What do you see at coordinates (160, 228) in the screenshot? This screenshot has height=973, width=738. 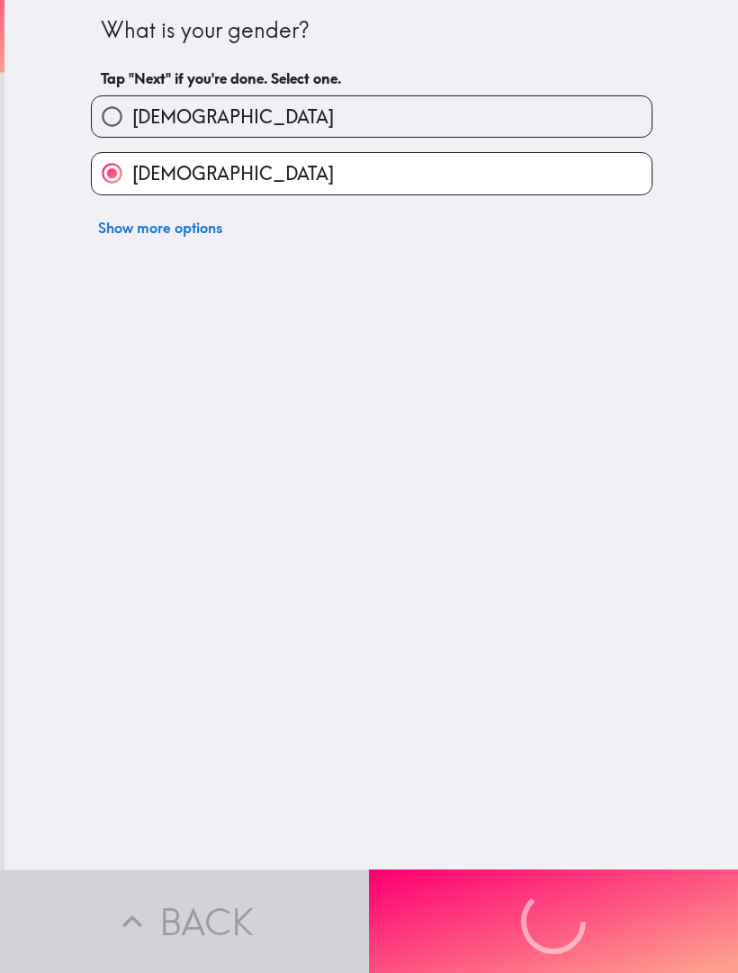 I see `button: Show more options` at bounding box center [160, 228].